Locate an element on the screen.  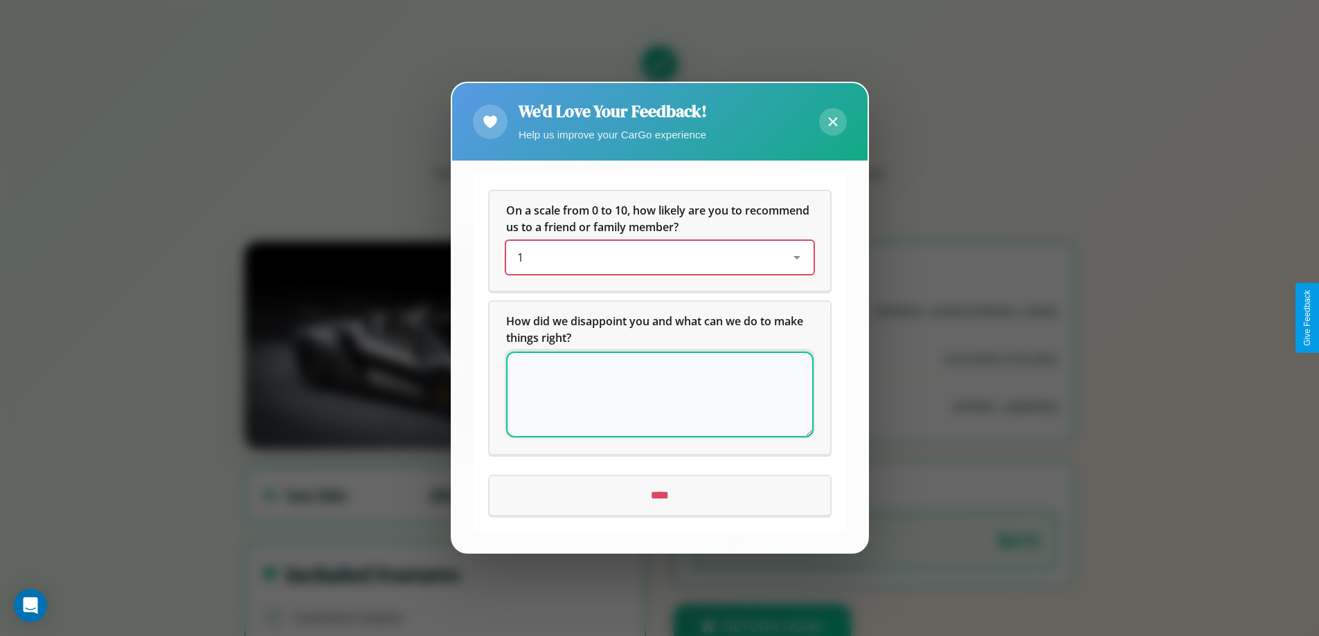
span: How did we disappoint you and what can we do to make things right? is located at coordinates (656, 330).